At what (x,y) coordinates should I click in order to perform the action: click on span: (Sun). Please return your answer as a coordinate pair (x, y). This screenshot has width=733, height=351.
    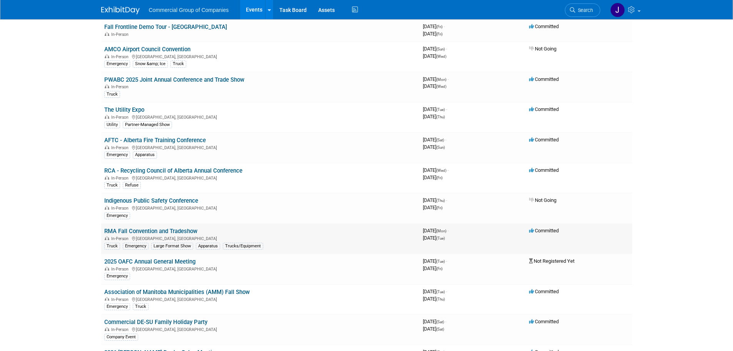
    Looking at the image, I should click on (441, 147).